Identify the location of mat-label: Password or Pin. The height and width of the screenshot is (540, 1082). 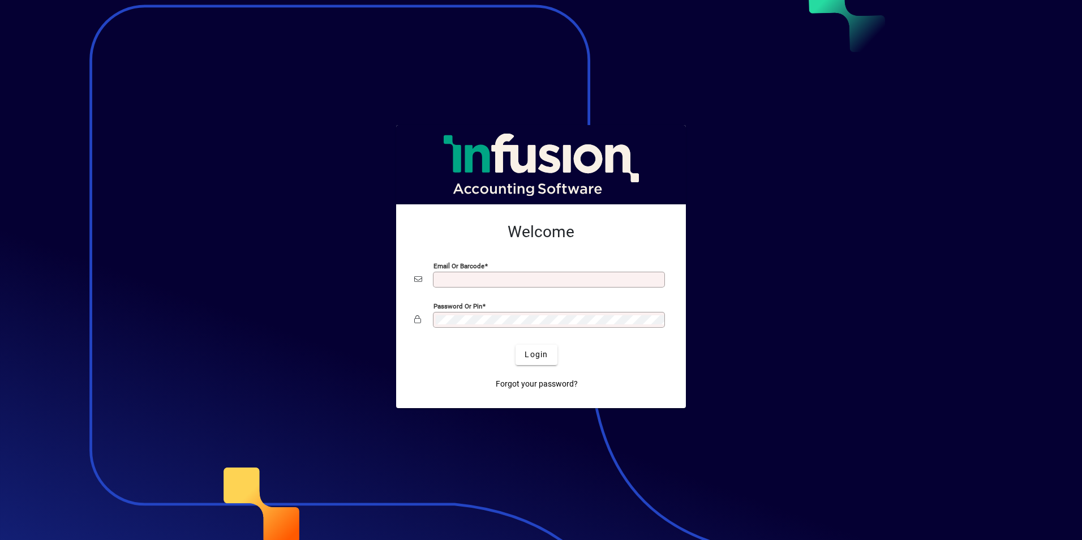
(458, 306).